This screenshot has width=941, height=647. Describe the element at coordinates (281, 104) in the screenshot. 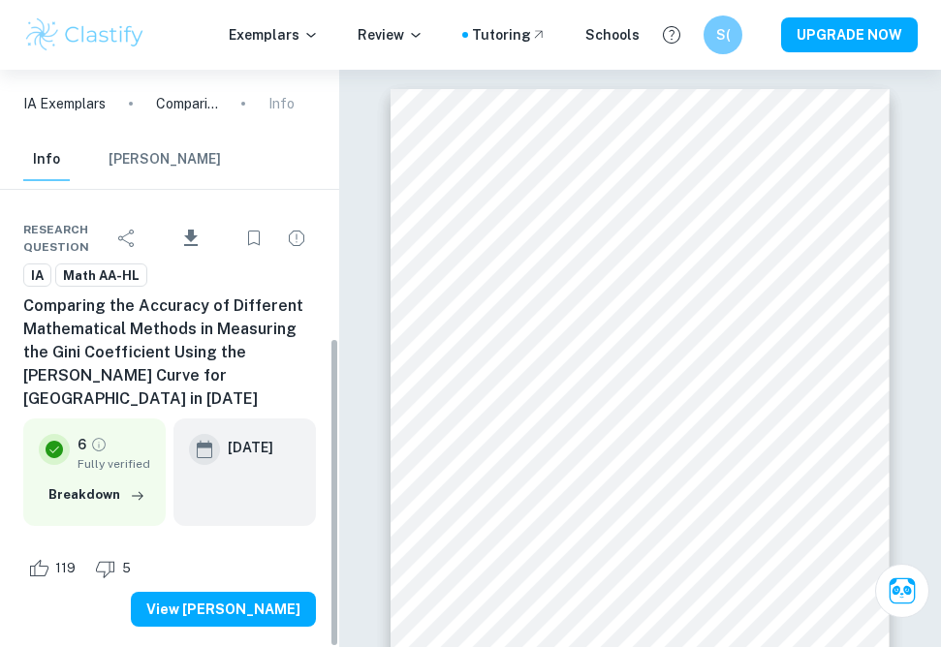

I see `p: Info` at that location.